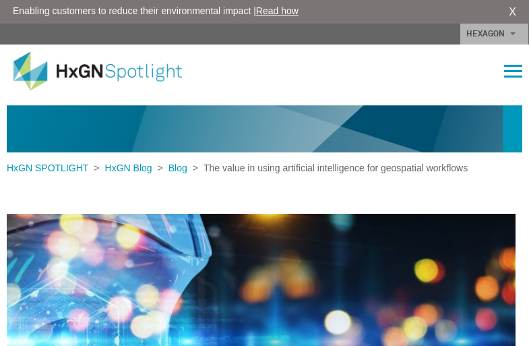  What do you see at coordinates (512, 12) in the screenshot?
I see `a: X` at bounding box center [512, 12].